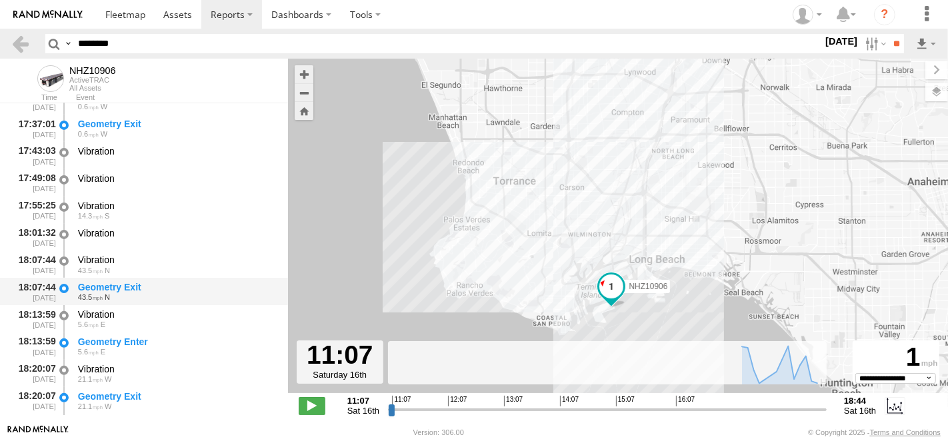  What do you see at coordinates (896, 358) in the screenshot?
I see `div: 1` at bounding box center [896, 358].